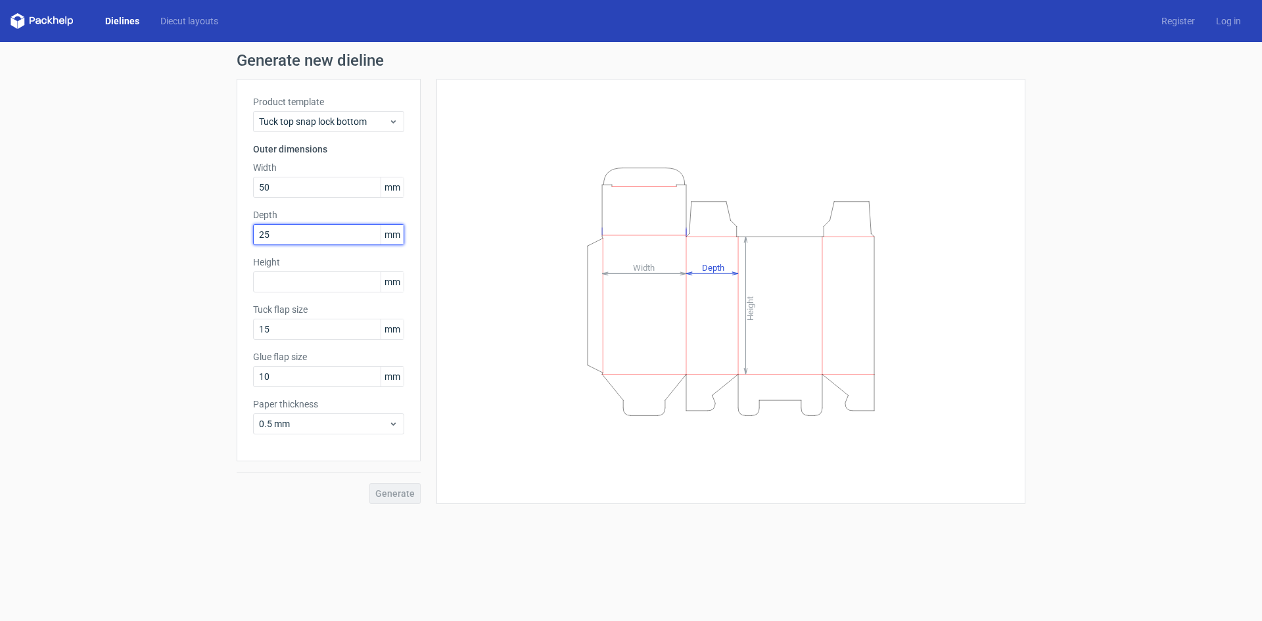 The height and width of the screenshot is (621, 1262). Describe the element at coordinates (644, 267) in the screenshot. I see `tspan: Width` at that location.